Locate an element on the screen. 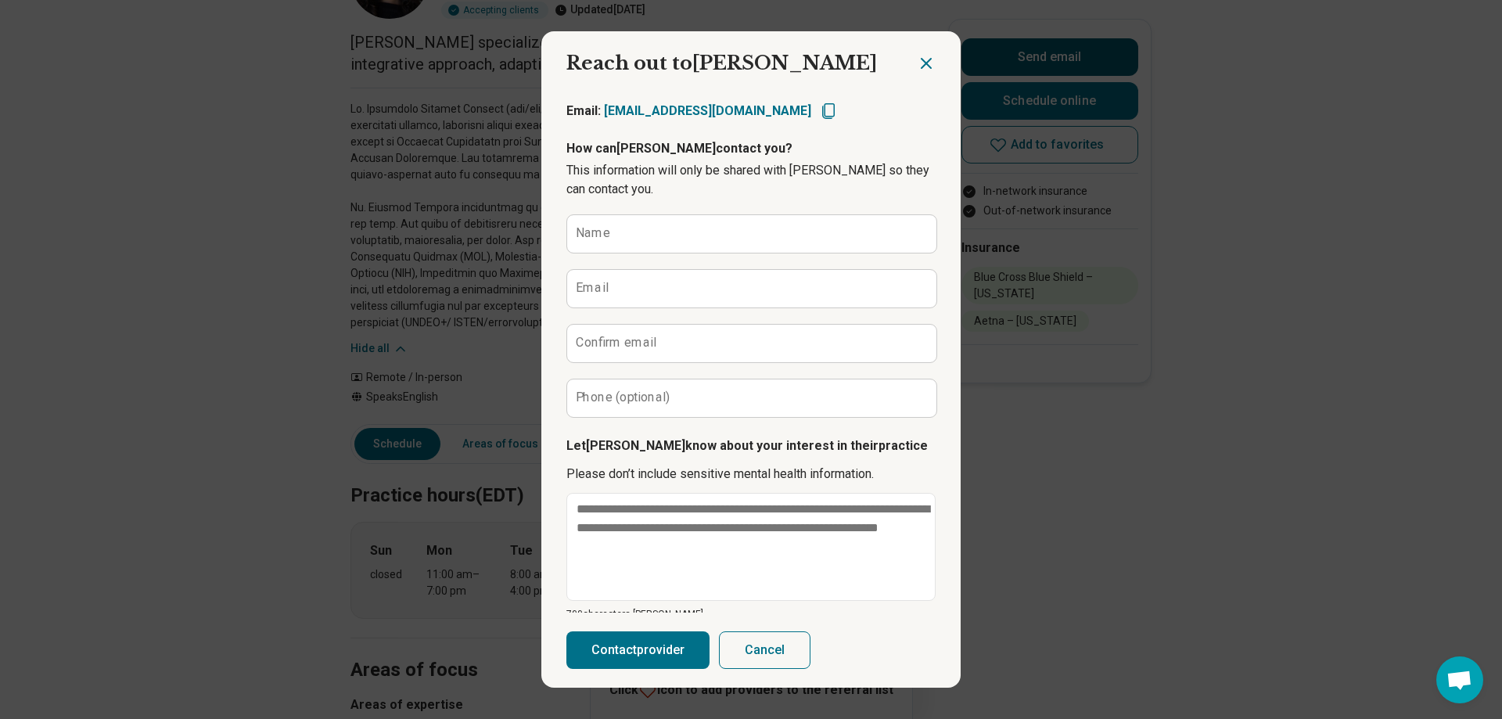  button: Close dialog is located at coordinates (926, 63).